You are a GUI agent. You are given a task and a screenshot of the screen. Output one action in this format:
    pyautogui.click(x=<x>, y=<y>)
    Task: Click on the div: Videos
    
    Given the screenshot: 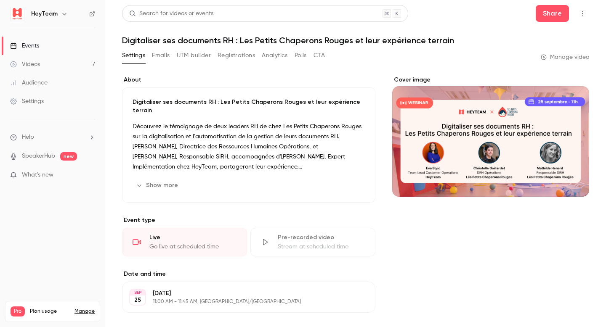 What is the action you would take?
    pyautogui.click(x=25, y=64)
    